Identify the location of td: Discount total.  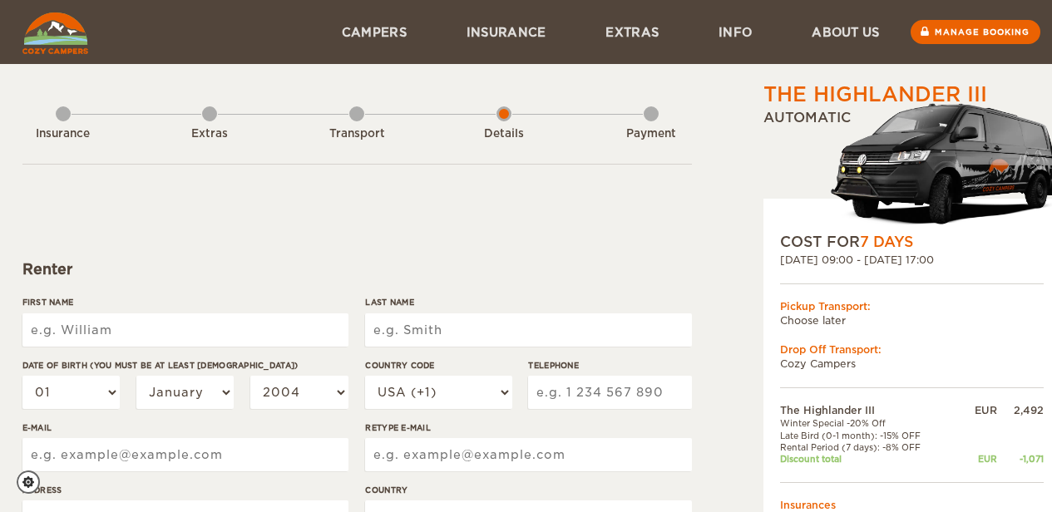
(868, 459).